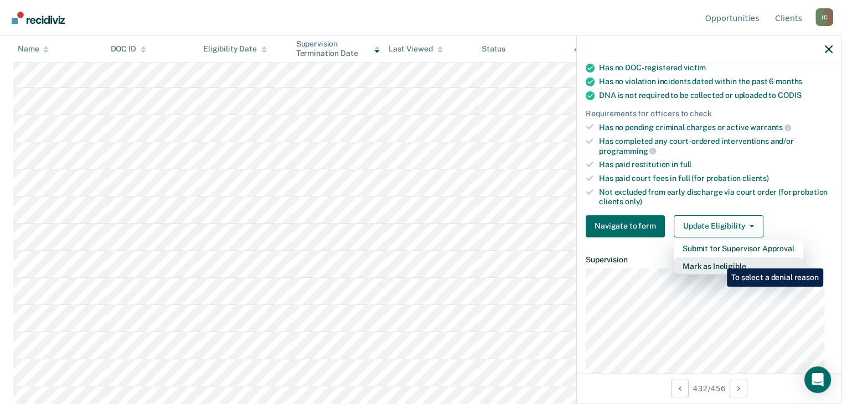  I want to click on div: Name, so click(33, 49).